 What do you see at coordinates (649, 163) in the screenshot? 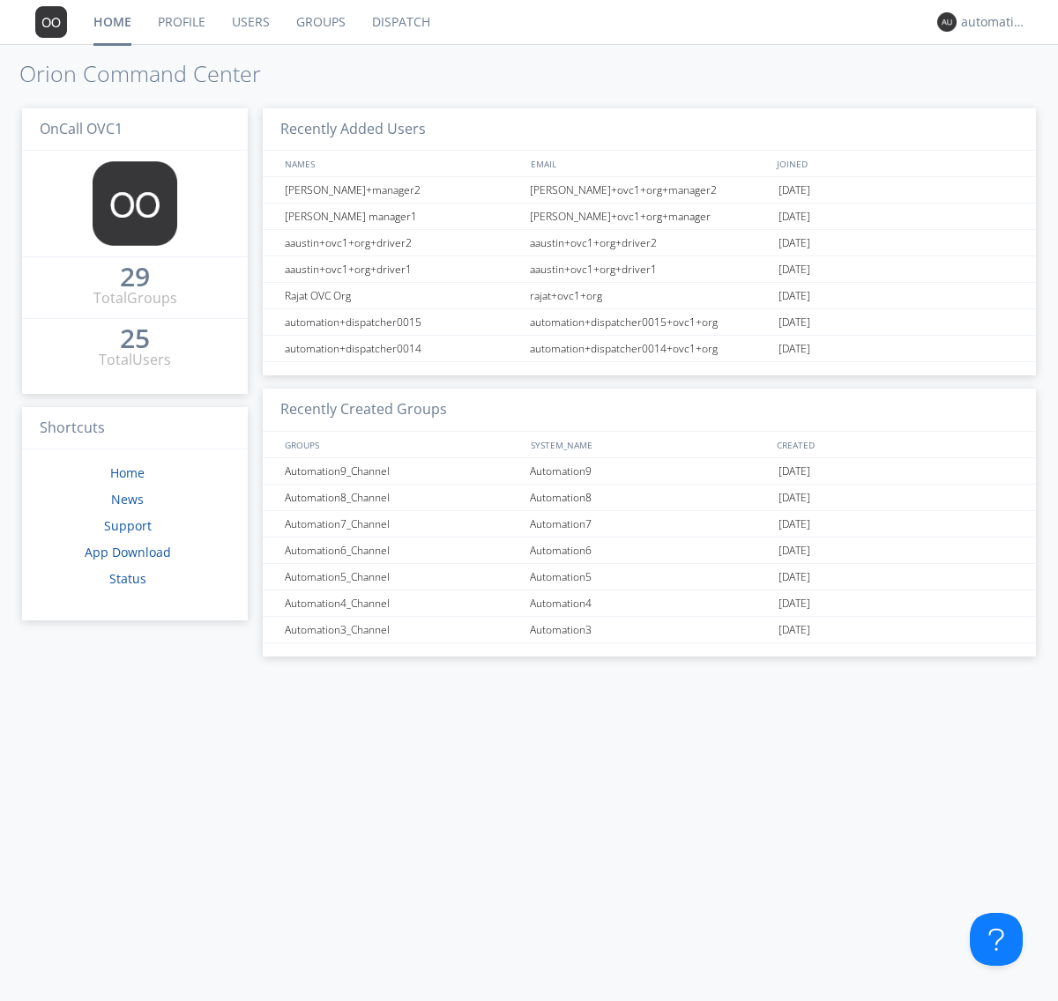
I see `div: EMAIL` at bounding box center [649, 163].